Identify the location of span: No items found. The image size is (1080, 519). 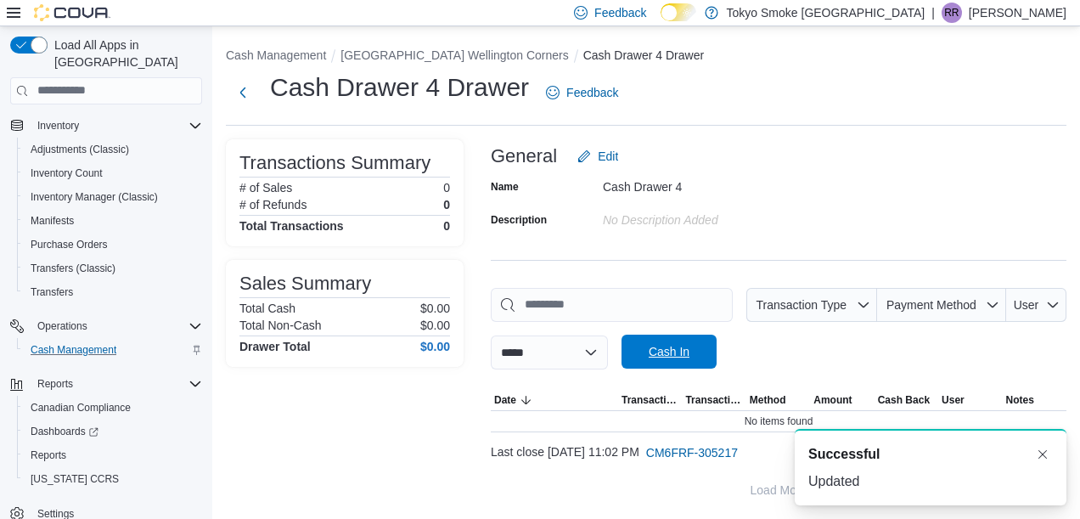
(778, 421).